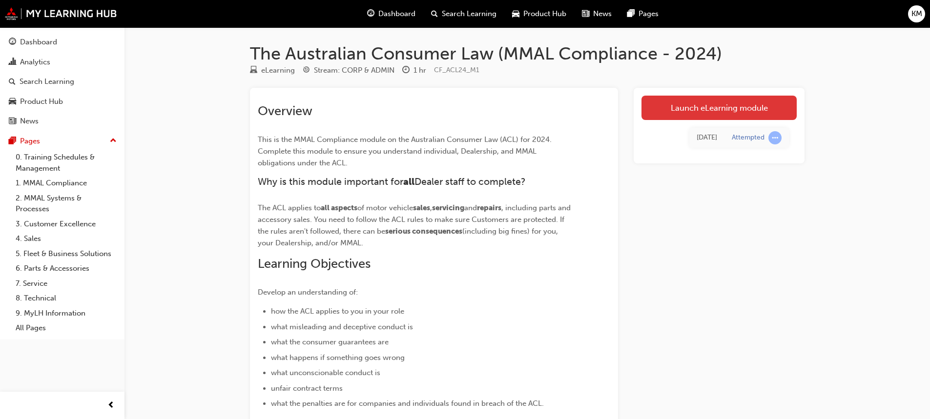  I want to click on span: This is the MMAL Compliance module on the Australian Consumer Law (ACL) for 2024. Complete this m..., so click(406, 151).